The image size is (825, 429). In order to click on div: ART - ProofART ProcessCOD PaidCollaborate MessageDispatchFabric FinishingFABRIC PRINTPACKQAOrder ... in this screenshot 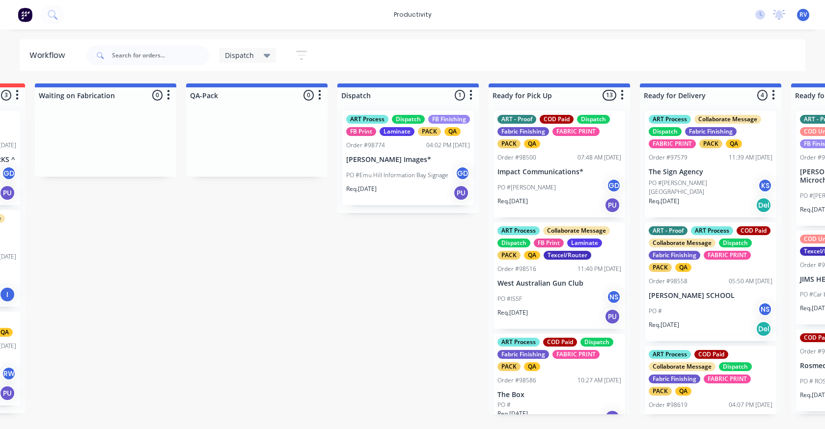, I will do `click(711, 282)`.